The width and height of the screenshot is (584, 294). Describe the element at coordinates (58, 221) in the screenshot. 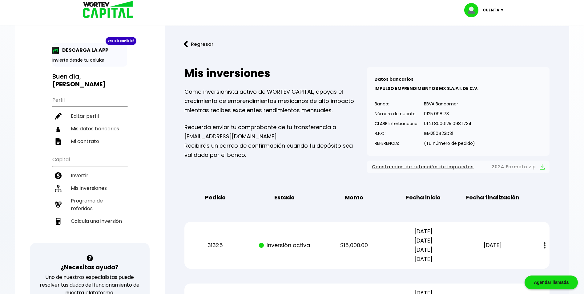

I see `img: calculadora-icon.17d418c4.svg` at that location.